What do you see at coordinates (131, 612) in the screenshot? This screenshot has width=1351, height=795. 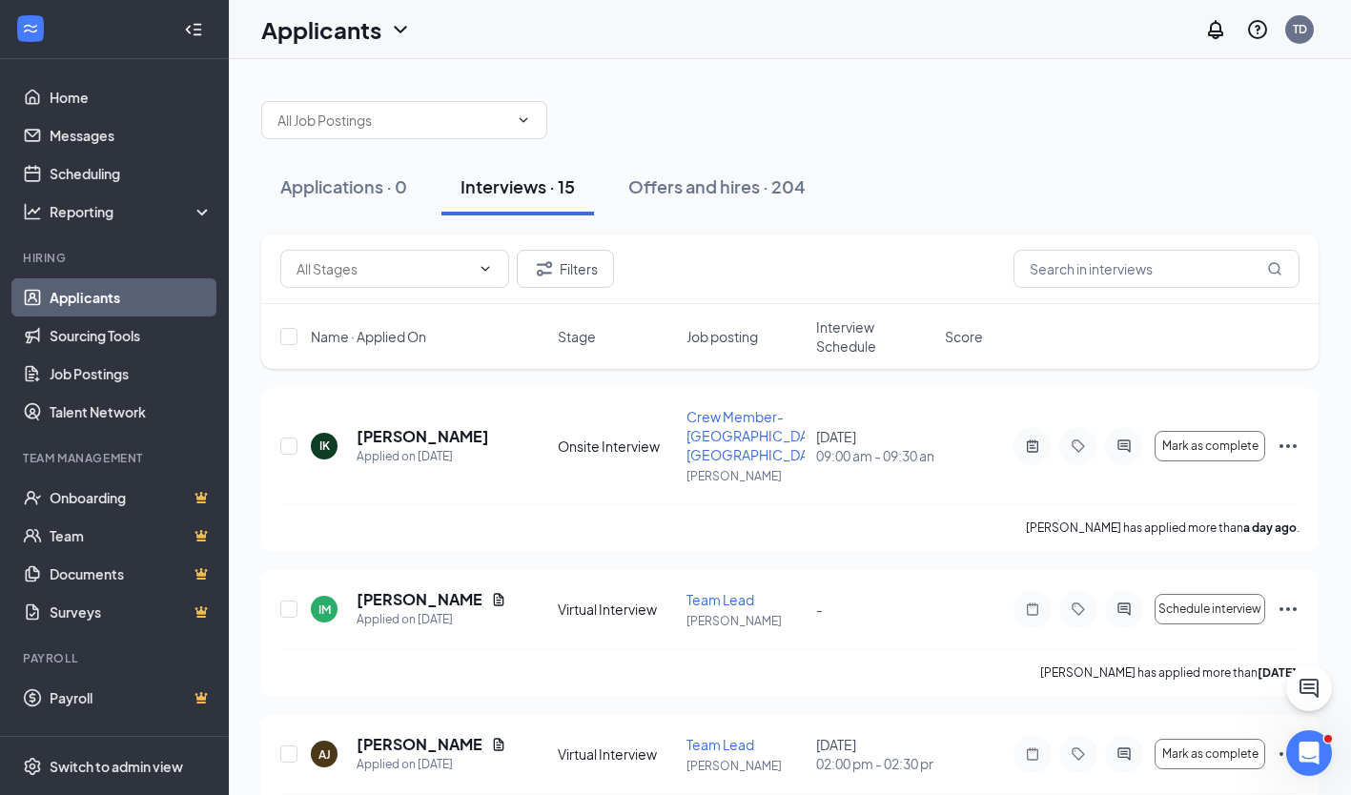 I see `a: SurveysCrown` at bounding box center [131, 612].